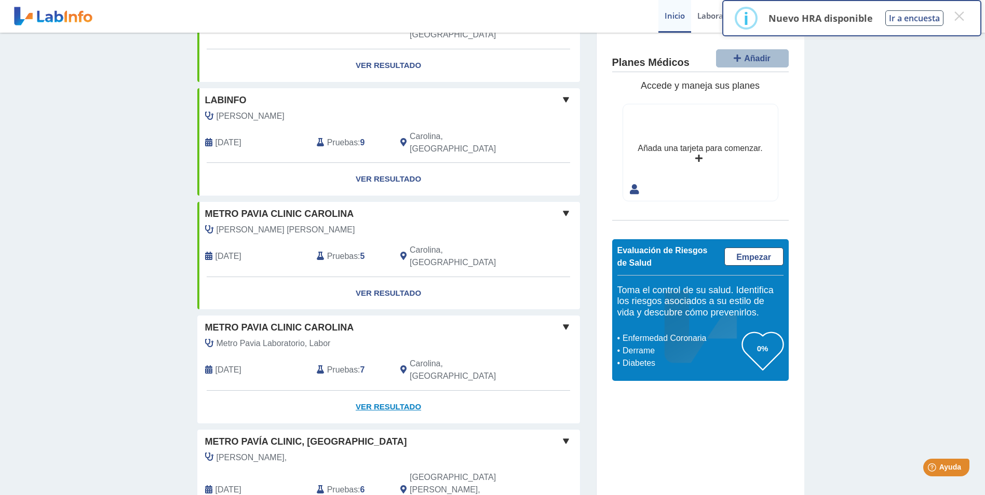  What do you see at coordinates (680, 338) in the screenshot?
I see `li: Enfermedad Coronaria` at bounding box center [680, 338].